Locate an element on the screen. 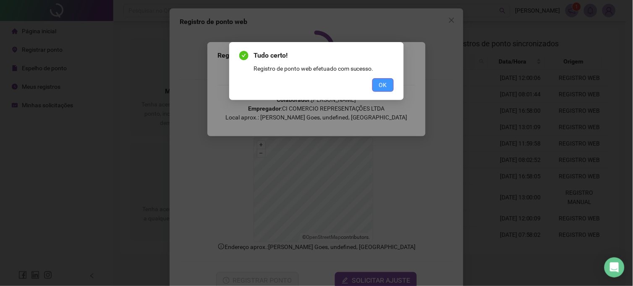 This screenshot has width=633, height=286. div: Registro de ponto web efetuado com sucesso. is located at coordinates (324, 68).